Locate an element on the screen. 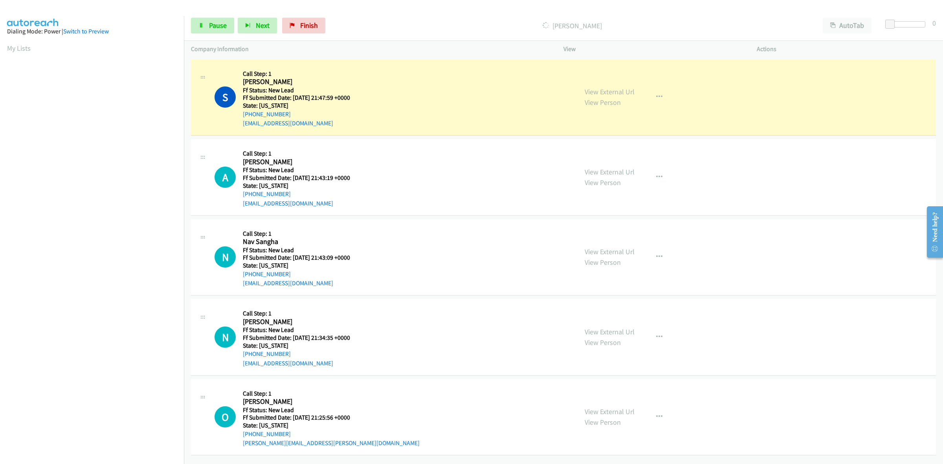 The image size is (943, 464). span: Next is located at coordinates (262, 25).